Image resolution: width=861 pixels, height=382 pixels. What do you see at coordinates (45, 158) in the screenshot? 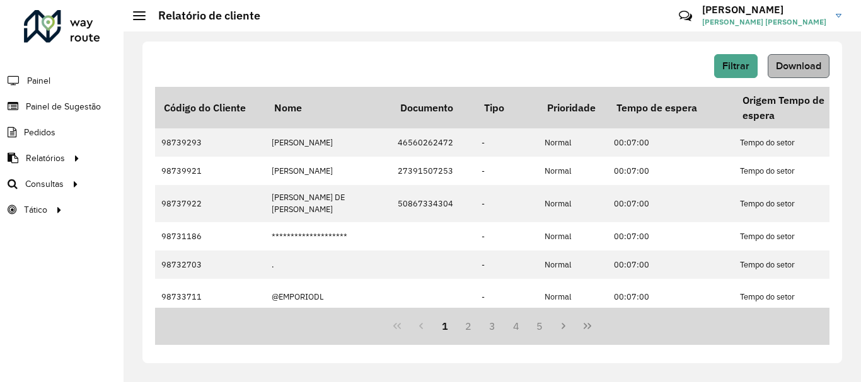
I see `span: Relatórios` at bounding box center [45, 158].